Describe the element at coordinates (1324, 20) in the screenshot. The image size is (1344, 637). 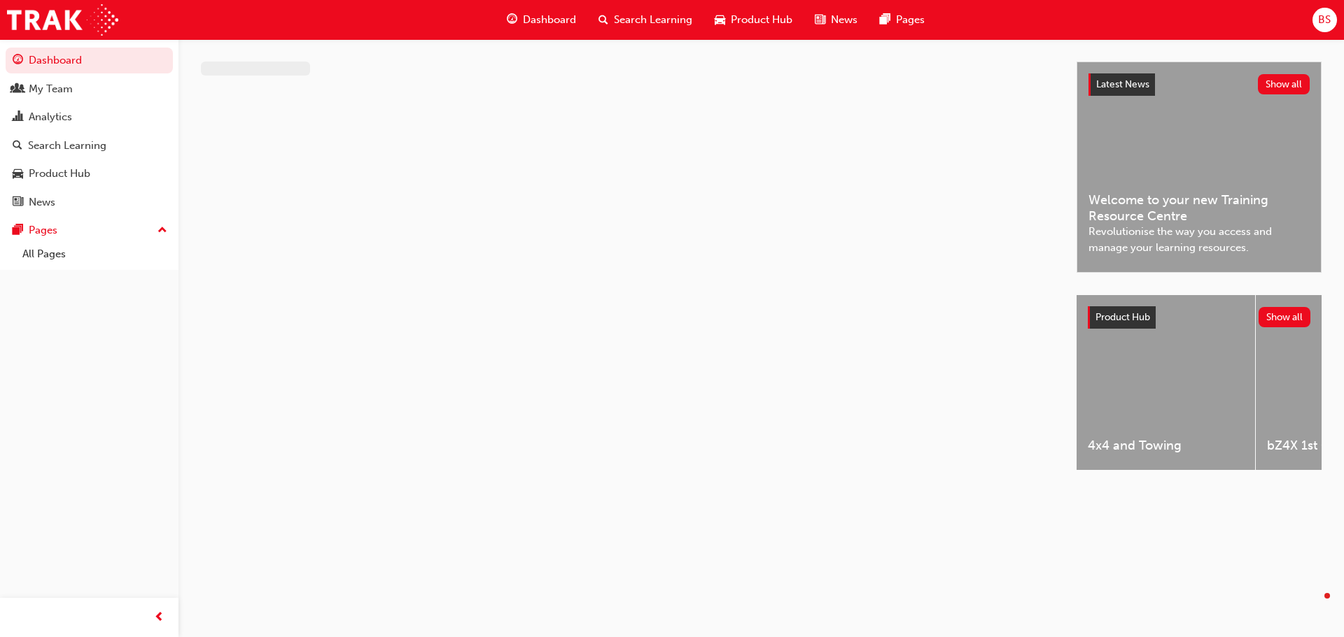
I see `span: BS` at that location.